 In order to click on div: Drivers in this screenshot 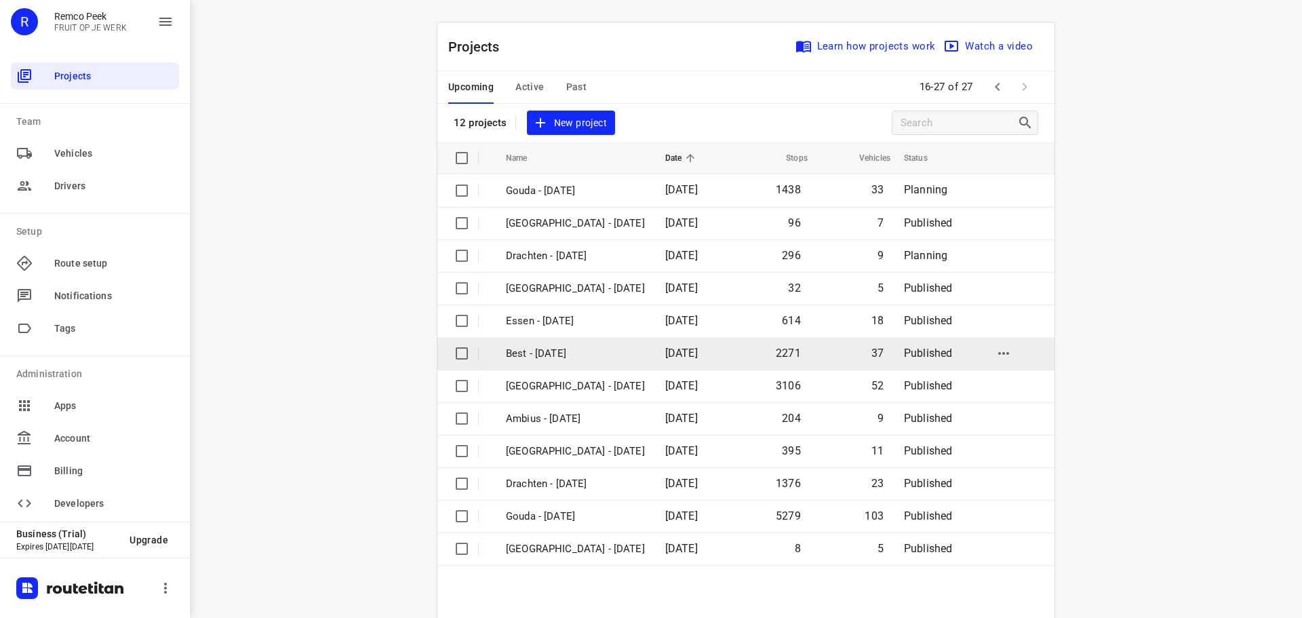, I will do `click(95, 186)`.